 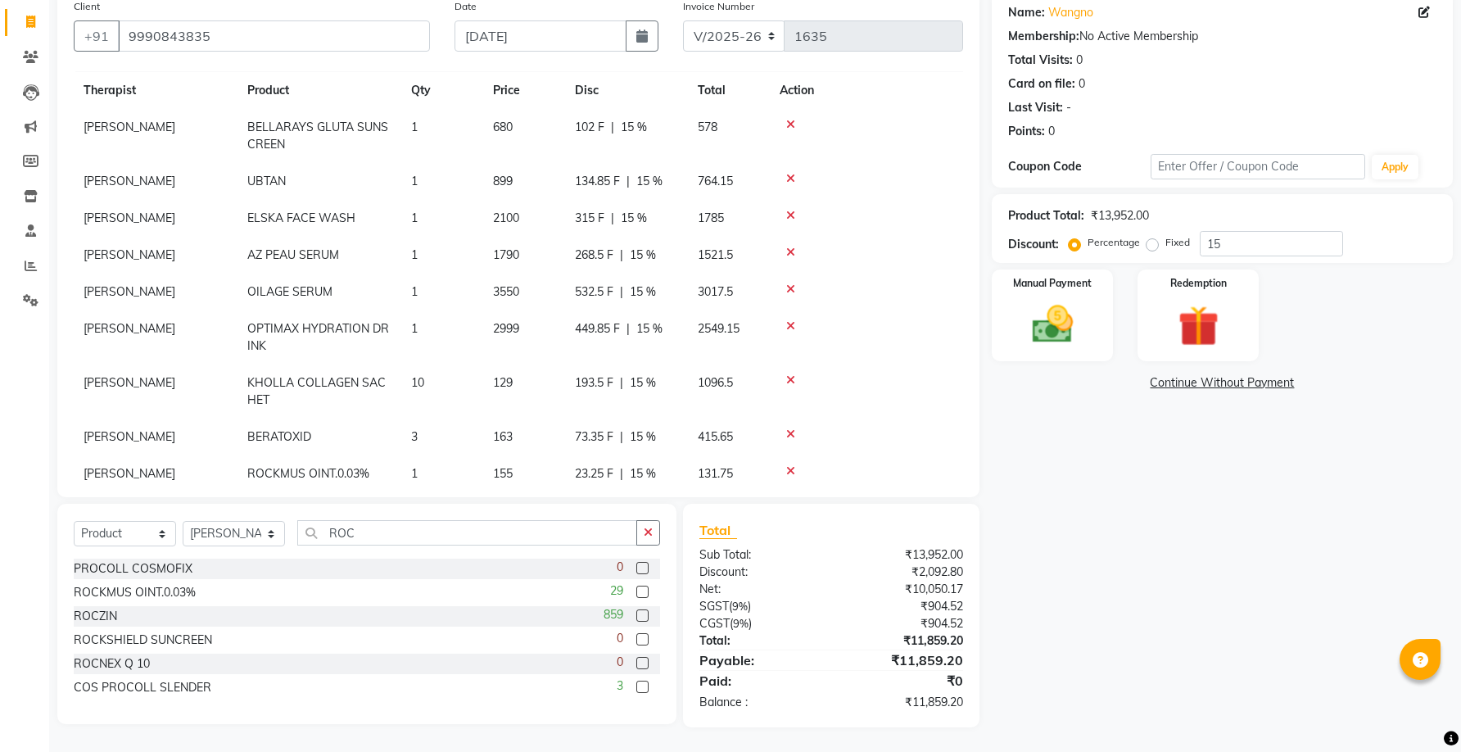 What do you see at coordinates (715, 437) in the screenshot?
I see `span: 415.65` at bounding box center [715, 437].